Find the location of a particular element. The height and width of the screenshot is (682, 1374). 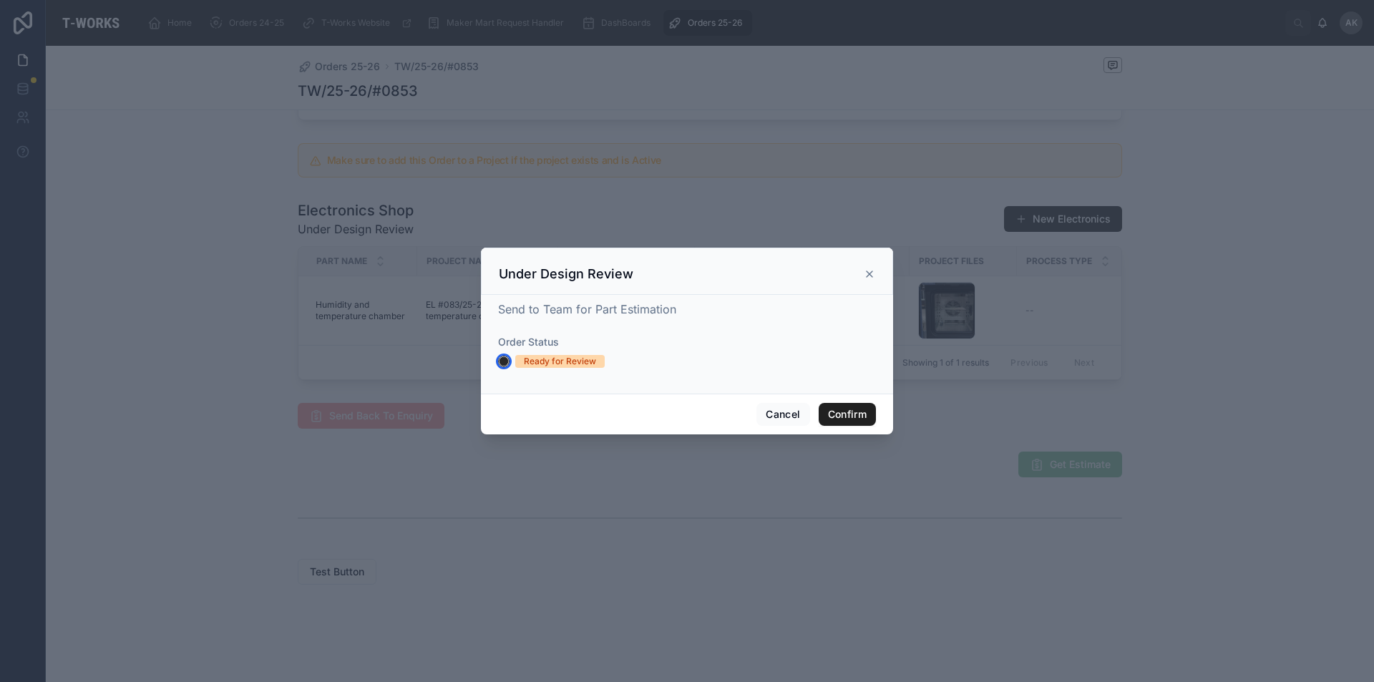

button: Confirm is located at coordinates (847, 414).